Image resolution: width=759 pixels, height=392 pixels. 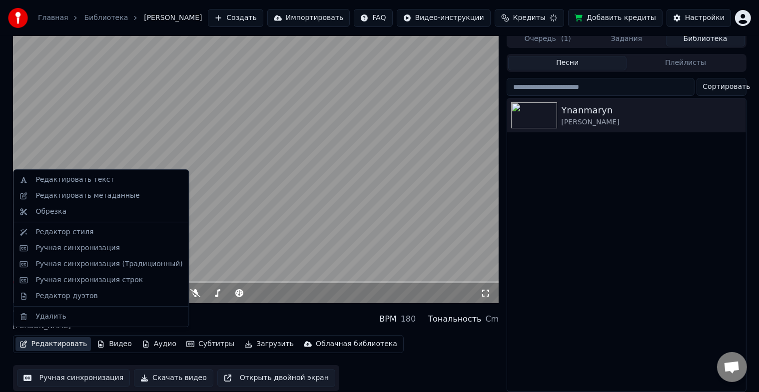 I want to click on a: Открытый чат, so click(x=732, y=367).